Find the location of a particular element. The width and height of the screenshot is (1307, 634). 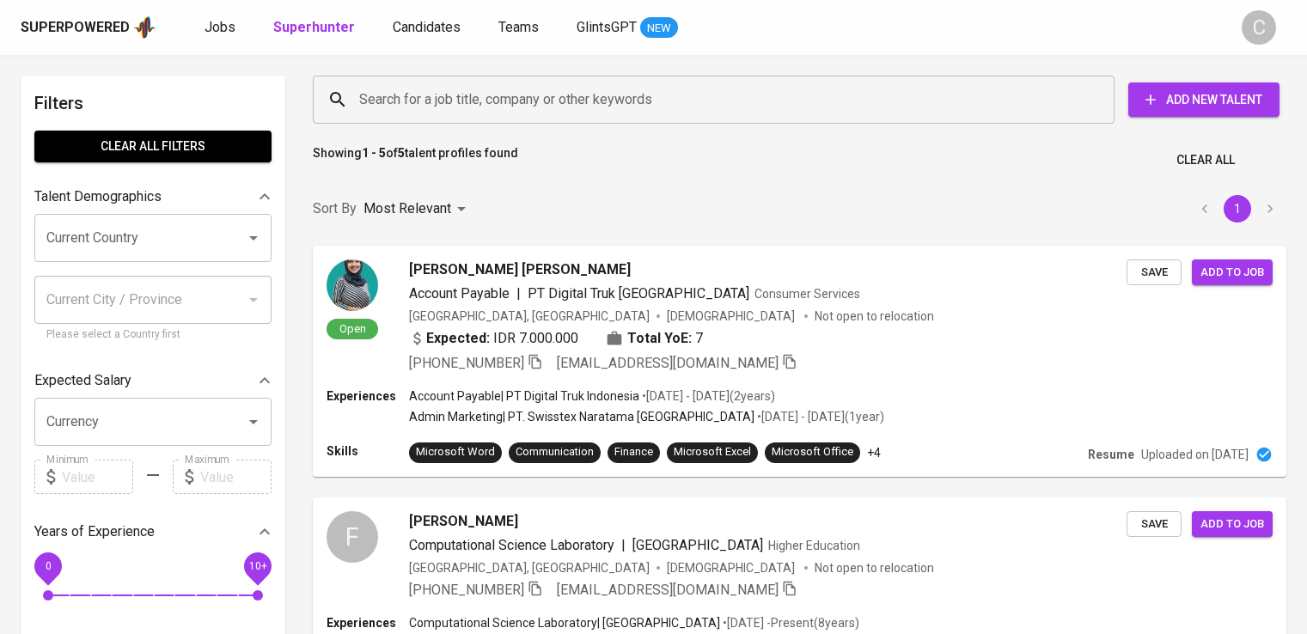

span: 7 is located at coordinates (699, 339).